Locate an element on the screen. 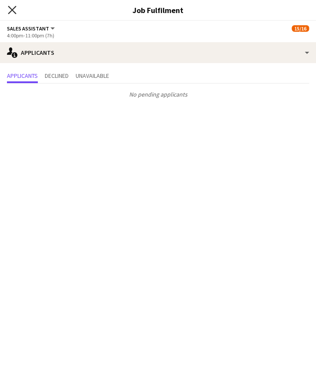 This screenshot has width=316, height=378. span: Applicants is located at coordinates (22, 76).